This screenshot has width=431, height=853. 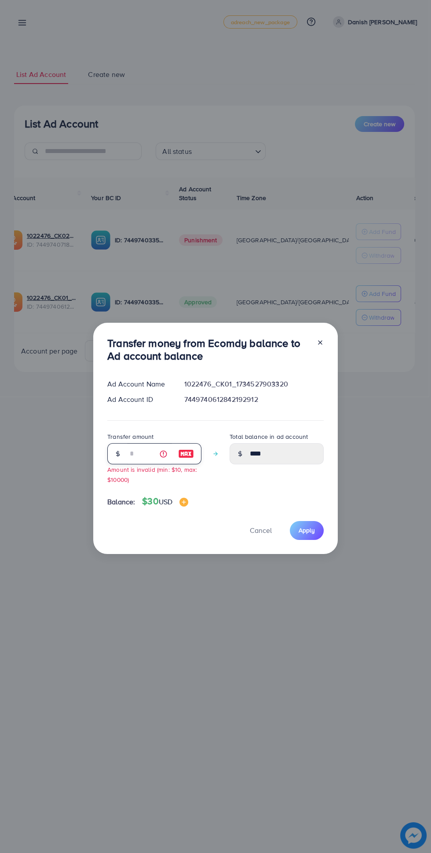 I want to click on div: Ad Account ID, so click(x=138, y=399).